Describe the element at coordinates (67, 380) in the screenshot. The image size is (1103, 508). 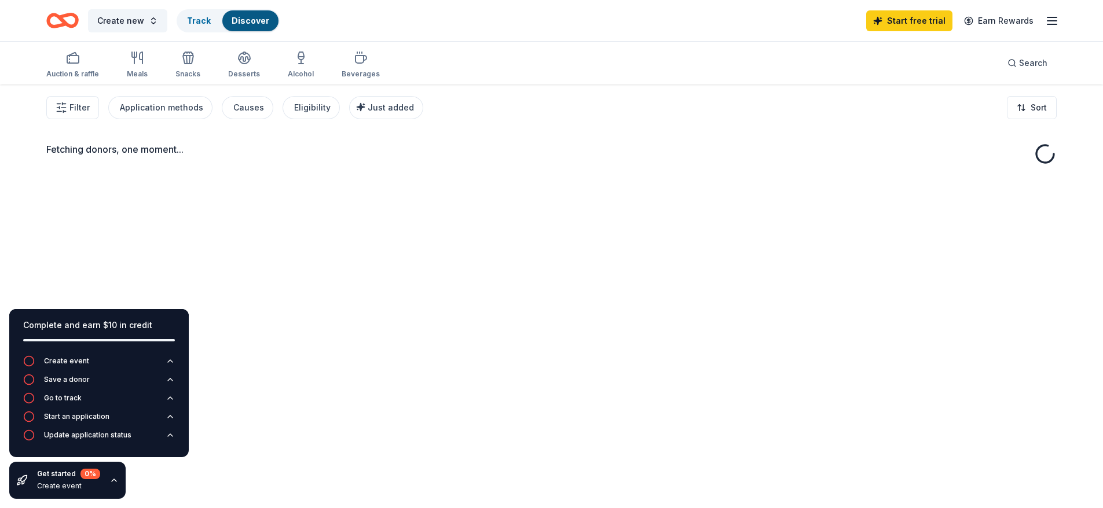
I see `div: Save a donor` at that location.